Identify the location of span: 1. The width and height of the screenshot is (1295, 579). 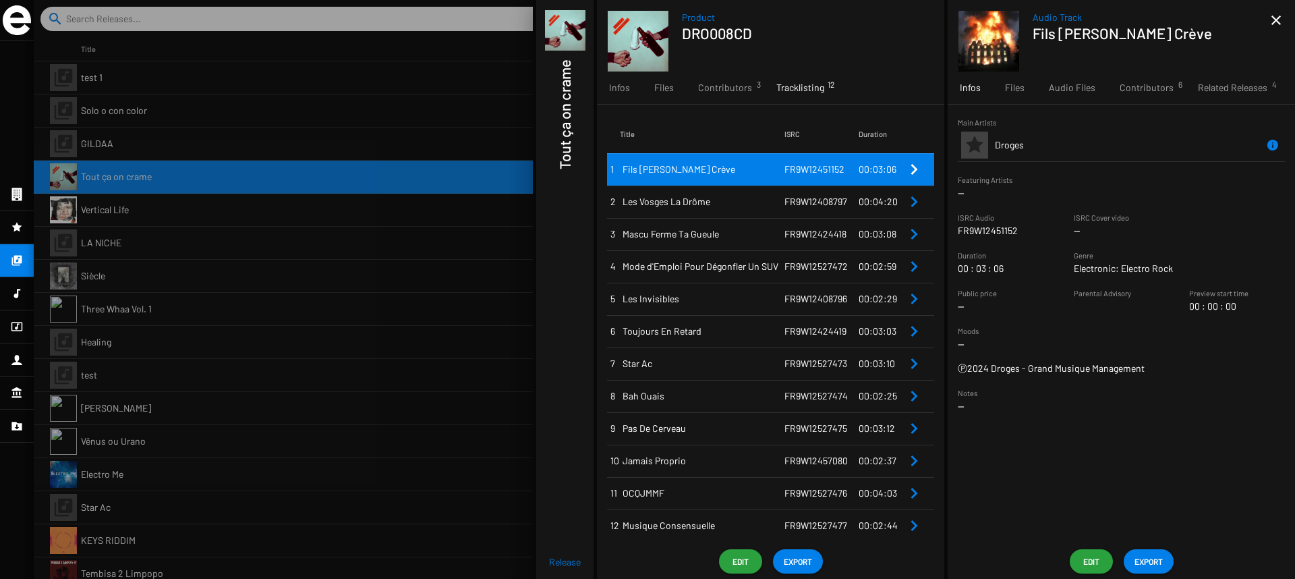
(612, 169).